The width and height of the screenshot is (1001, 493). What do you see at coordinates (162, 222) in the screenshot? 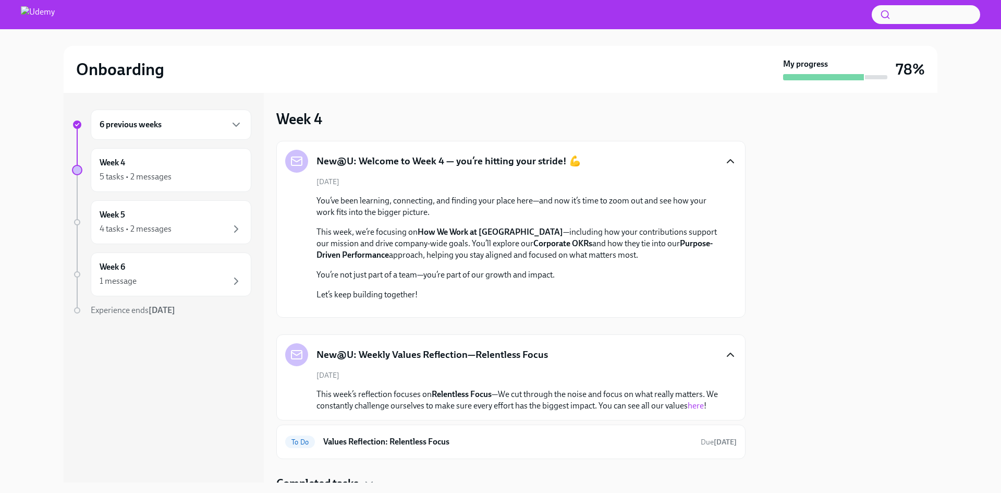
I see `a: Week 54 tasks • 2 messages` at bounding box center [162, 222].